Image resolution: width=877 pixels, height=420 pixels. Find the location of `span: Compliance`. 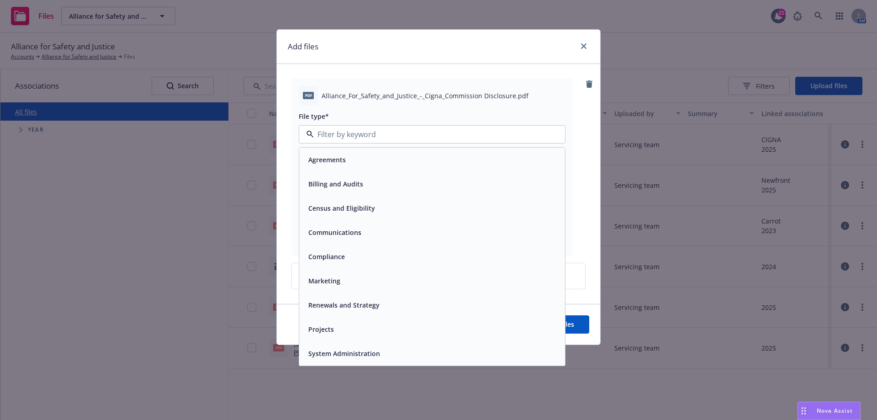

span: Compliance is located at coordinates (327, 256).